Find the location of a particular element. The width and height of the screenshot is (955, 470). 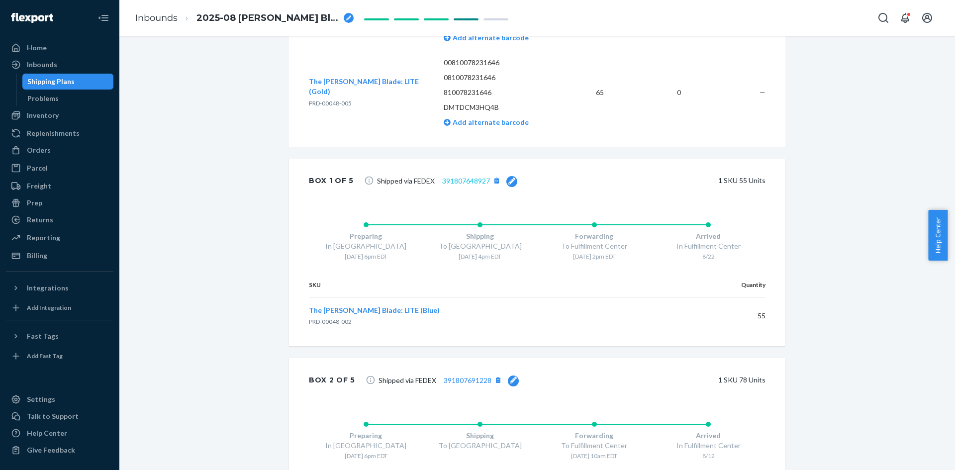

div: Freight is located at coordinates (39, 186).